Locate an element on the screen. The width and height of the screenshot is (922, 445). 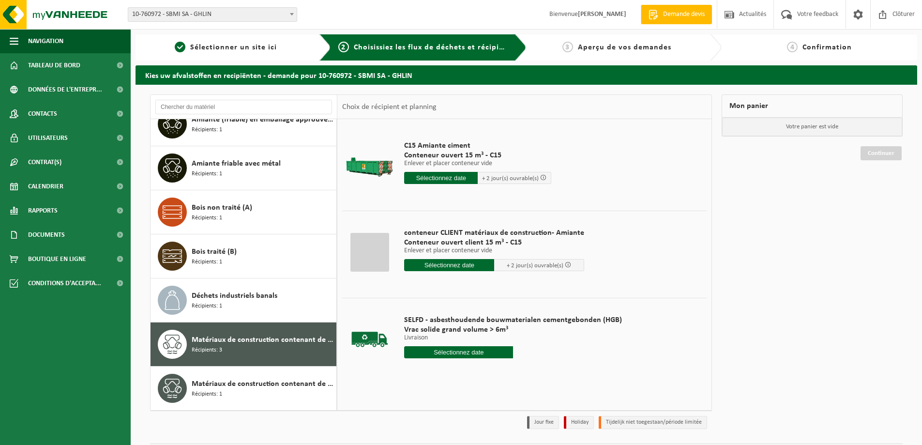
span: Vrac solide grand volume > 6m³ is located at coordinates (513, 330).